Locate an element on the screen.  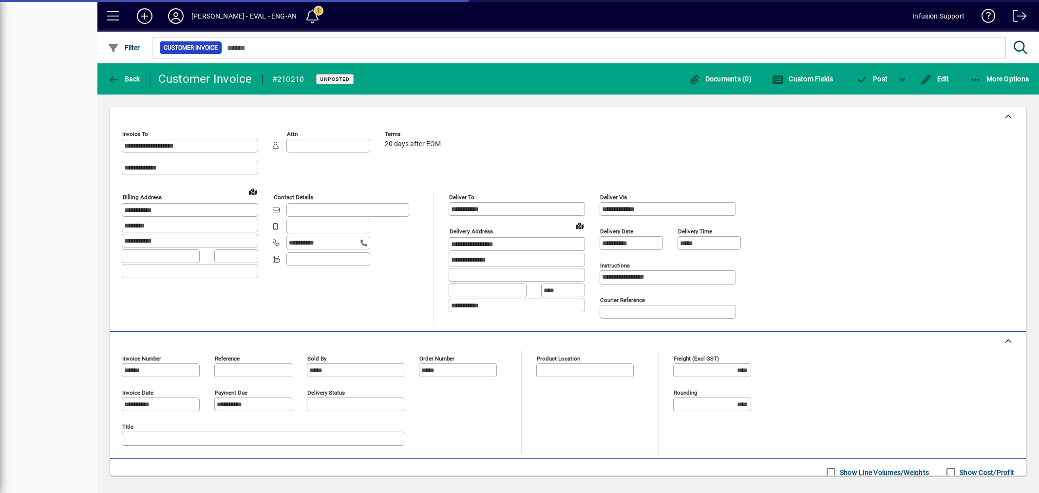
span: Terms is located at coordinates (414, 134).